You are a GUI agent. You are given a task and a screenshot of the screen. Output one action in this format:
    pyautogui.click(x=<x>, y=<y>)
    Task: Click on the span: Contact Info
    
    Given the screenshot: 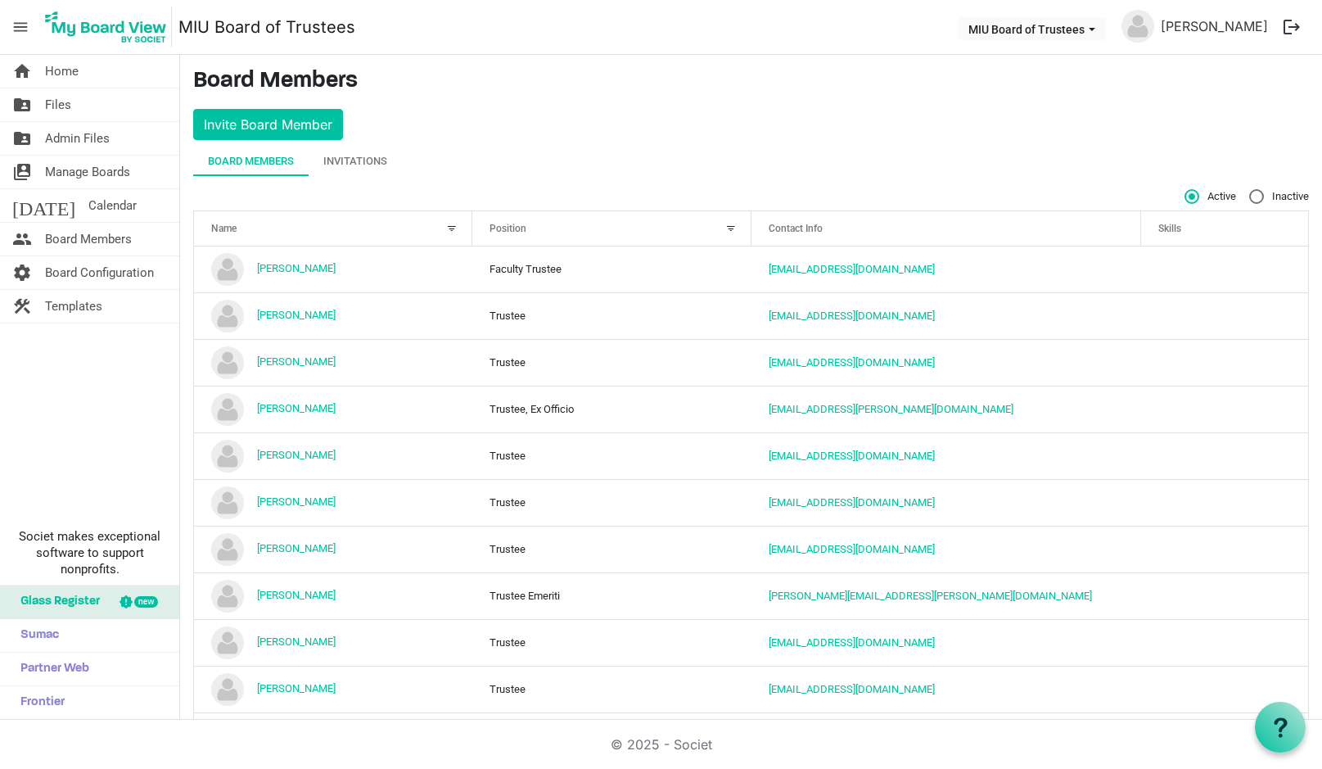 What is the action you would take?
    pyautogui.click(x=796, y=228)
    